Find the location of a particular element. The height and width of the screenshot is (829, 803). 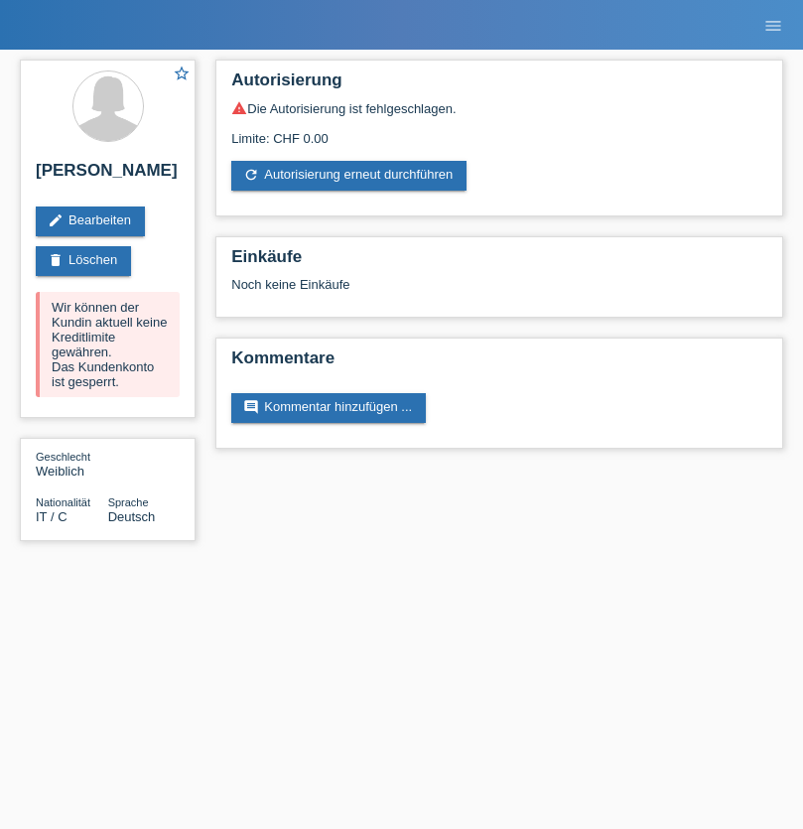

span: Nationalität is located at coordinates (63, 502).